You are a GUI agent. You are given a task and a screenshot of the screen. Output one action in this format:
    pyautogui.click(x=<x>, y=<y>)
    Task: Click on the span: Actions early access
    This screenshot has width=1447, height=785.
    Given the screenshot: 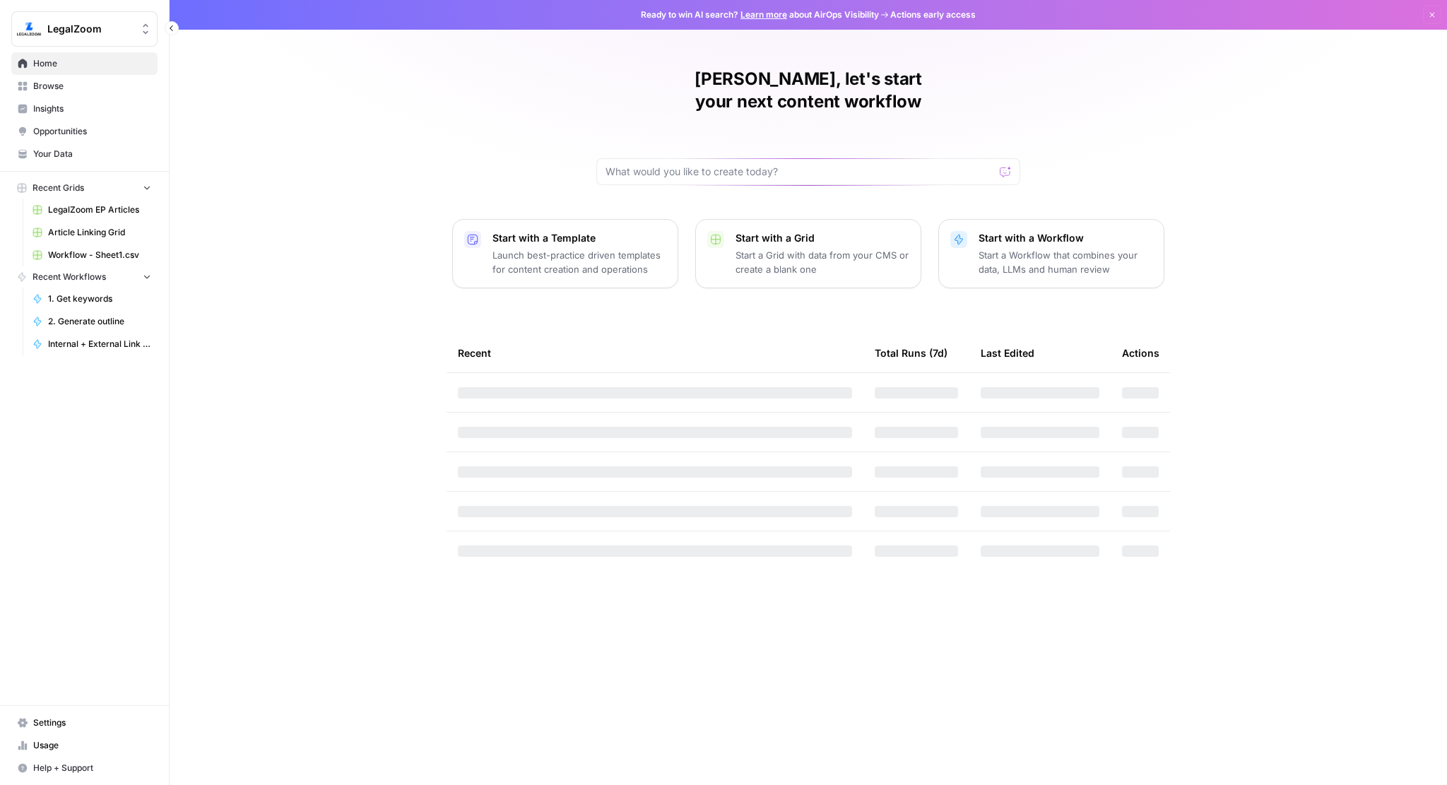 What is the action you would take?
    pyautogui.click(x=933, y=15)
    